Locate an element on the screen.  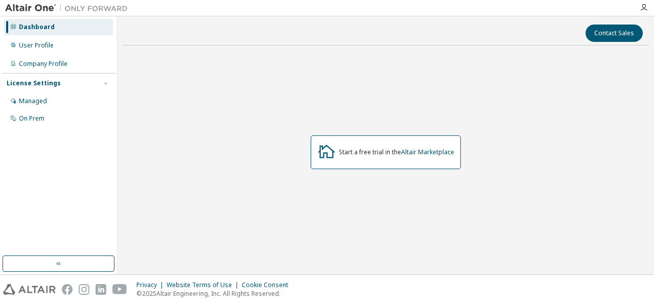
div: Privacy is located at coordinates (151, 285).